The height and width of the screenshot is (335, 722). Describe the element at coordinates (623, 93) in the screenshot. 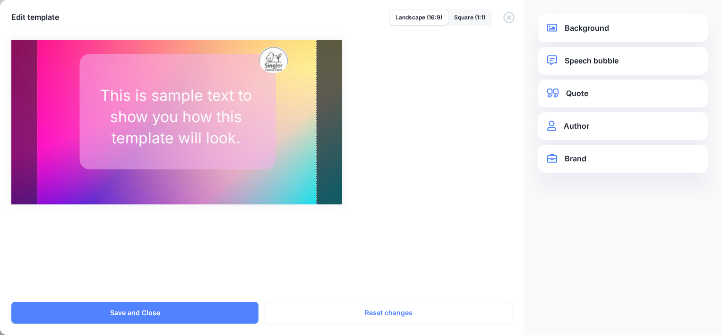

I see `a: Quote` at that location.